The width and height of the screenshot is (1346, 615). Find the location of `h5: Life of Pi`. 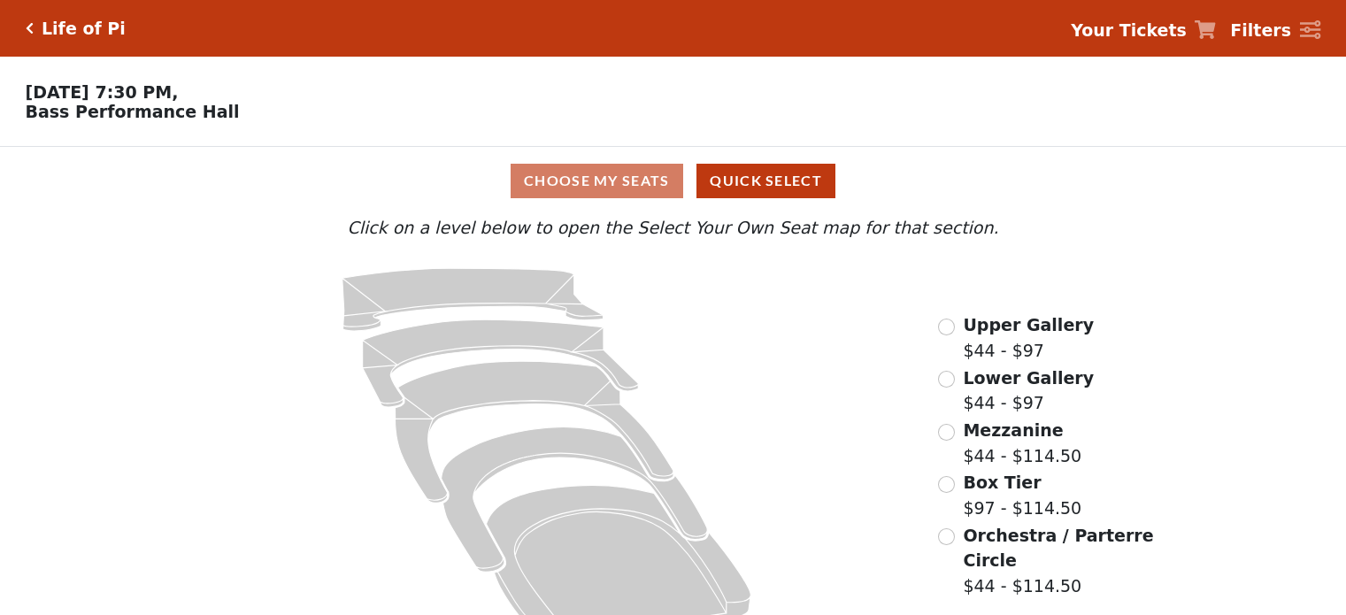

h5: Life of Pi is located at coordinates (83, 28).